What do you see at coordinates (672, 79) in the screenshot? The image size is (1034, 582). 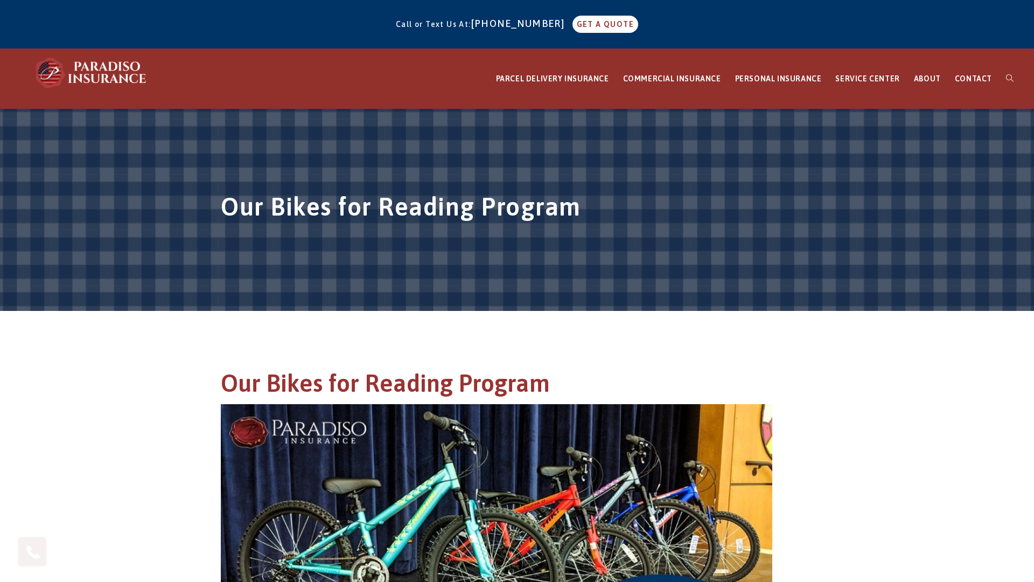 I see `a: COMMERCIAL INSURANCE` at bounding box center [672, 79].